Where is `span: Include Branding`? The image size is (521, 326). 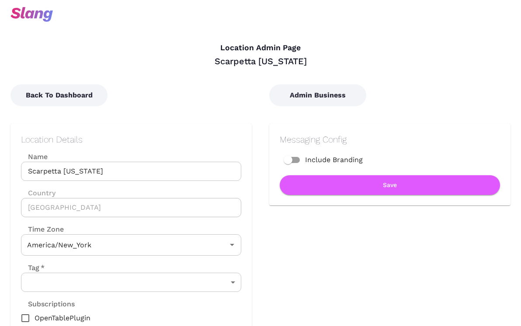 span: Include Branding is located at coordinates (334, 160).